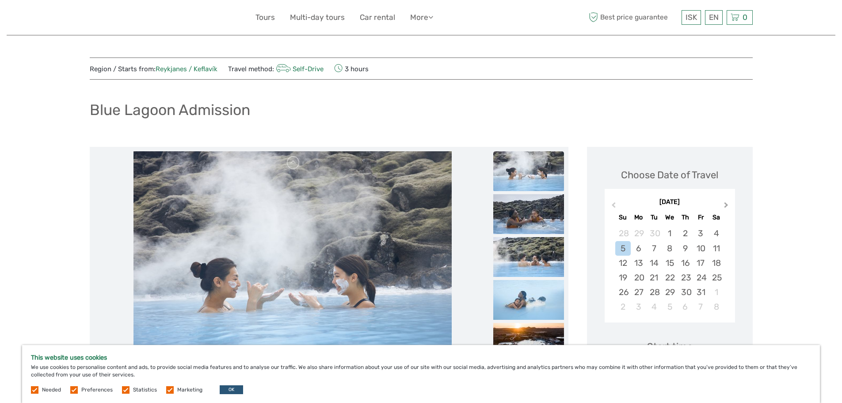  What do you see at coordinates (669, 217) in the screenshot?
I see `div: We` at bounding box center [669, 217].